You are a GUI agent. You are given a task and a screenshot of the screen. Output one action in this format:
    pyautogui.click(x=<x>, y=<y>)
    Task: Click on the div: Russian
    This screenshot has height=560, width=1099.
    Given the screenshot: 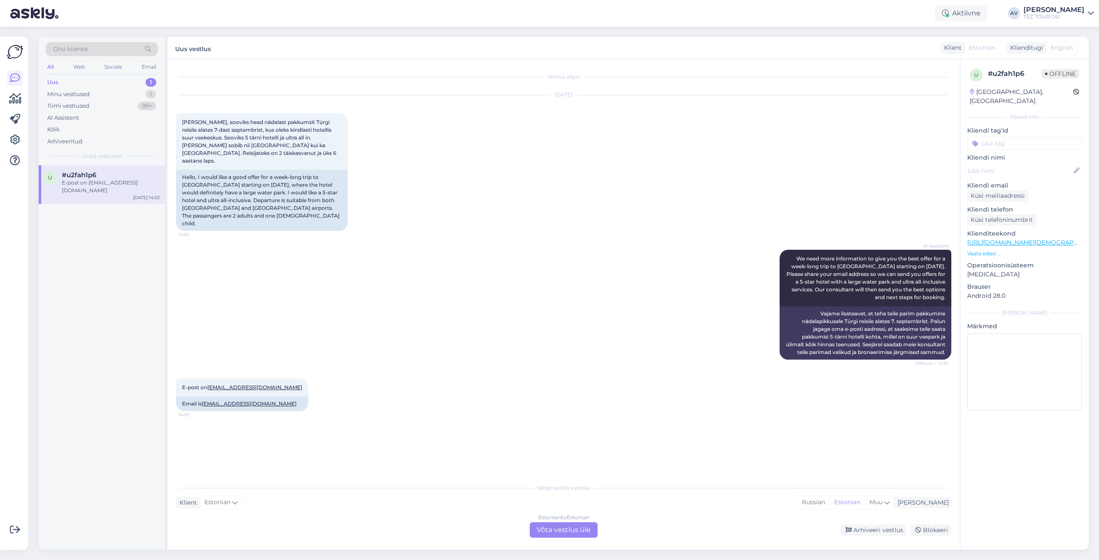 What is the action you would take?
    pyautogui.click(x=814, y=503)
    